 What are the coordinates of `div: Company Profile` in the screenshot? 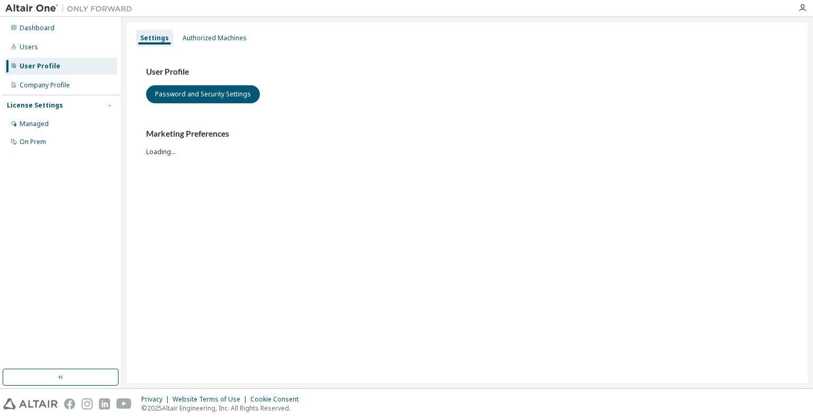 It's located at (44, 85).